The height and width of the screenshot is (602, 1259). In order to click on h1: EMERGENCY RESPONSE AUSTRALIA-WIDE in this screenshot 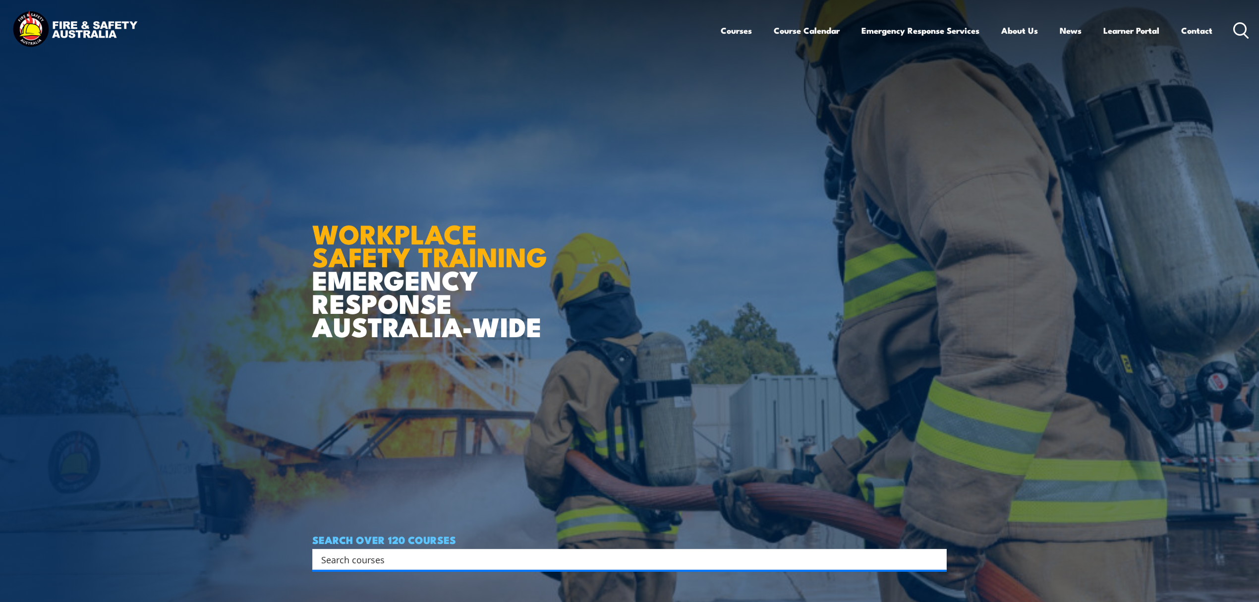, I will do `click(433, 267)`.